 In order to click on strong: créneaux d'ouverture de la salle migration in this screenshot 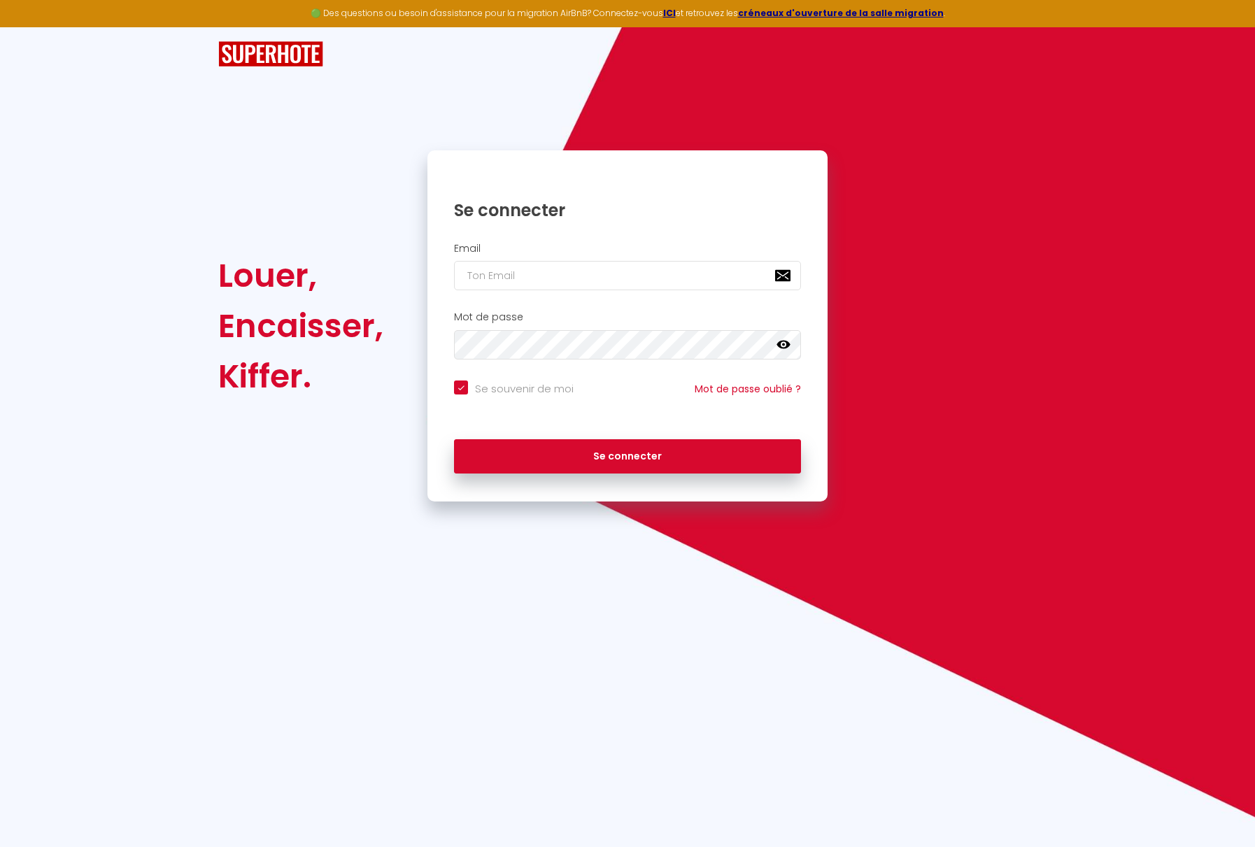, I will do `click(841, 13)`.